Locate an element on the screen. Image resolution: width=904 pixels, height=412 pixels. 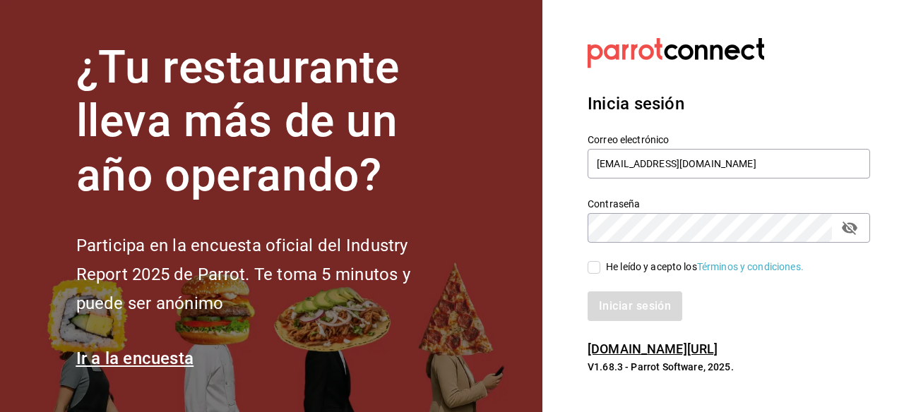
input: Ingresa tu correo electrónico is located at coordinates (729, 164).